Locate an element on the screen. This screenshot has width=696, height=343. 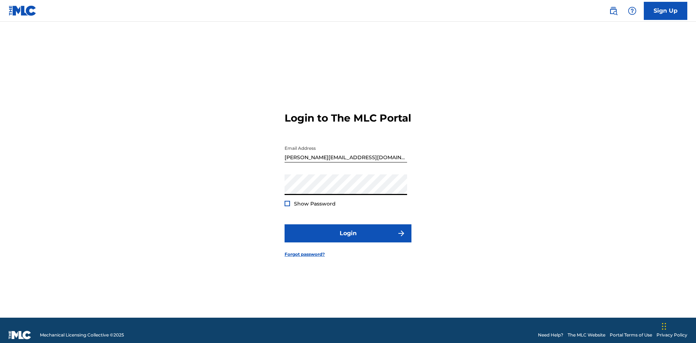
span: Mechanical Licensing Collective © 2025 is located at coordinates (82, 335).